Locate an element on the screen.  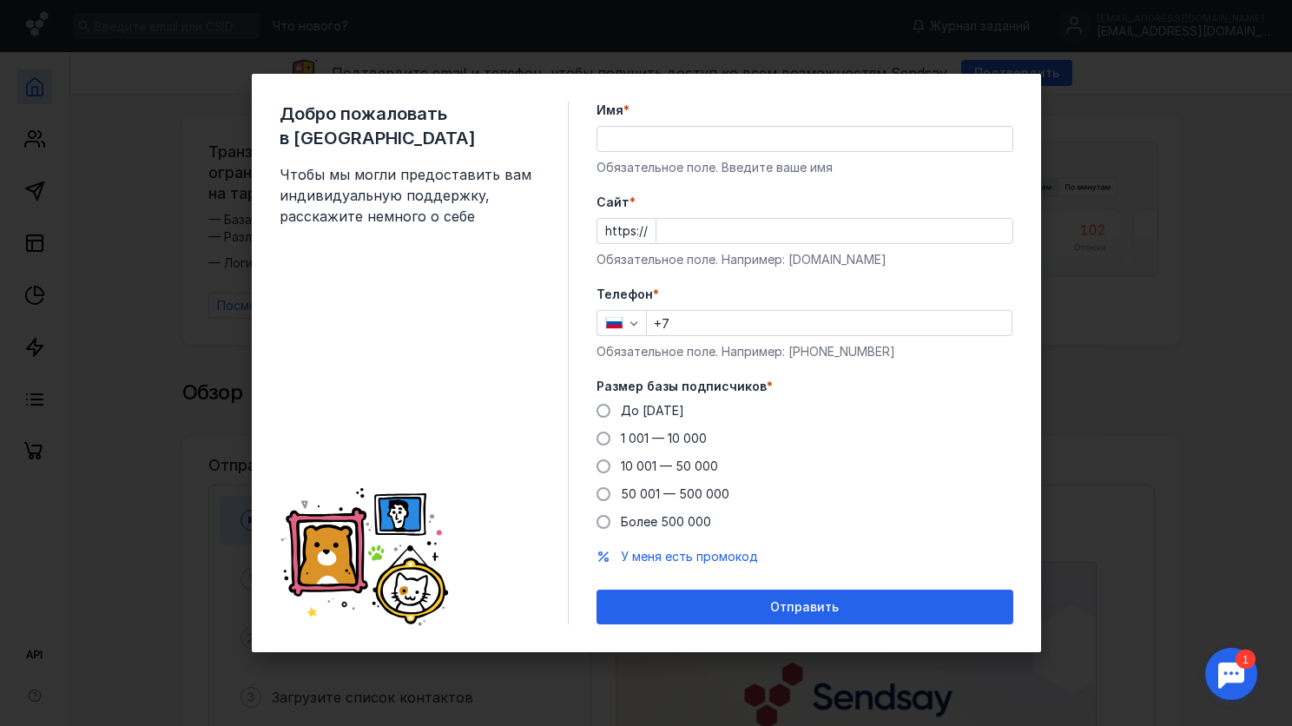
div: Обязательное поле. Введите ваше имя is located at coordinates (805, 168).